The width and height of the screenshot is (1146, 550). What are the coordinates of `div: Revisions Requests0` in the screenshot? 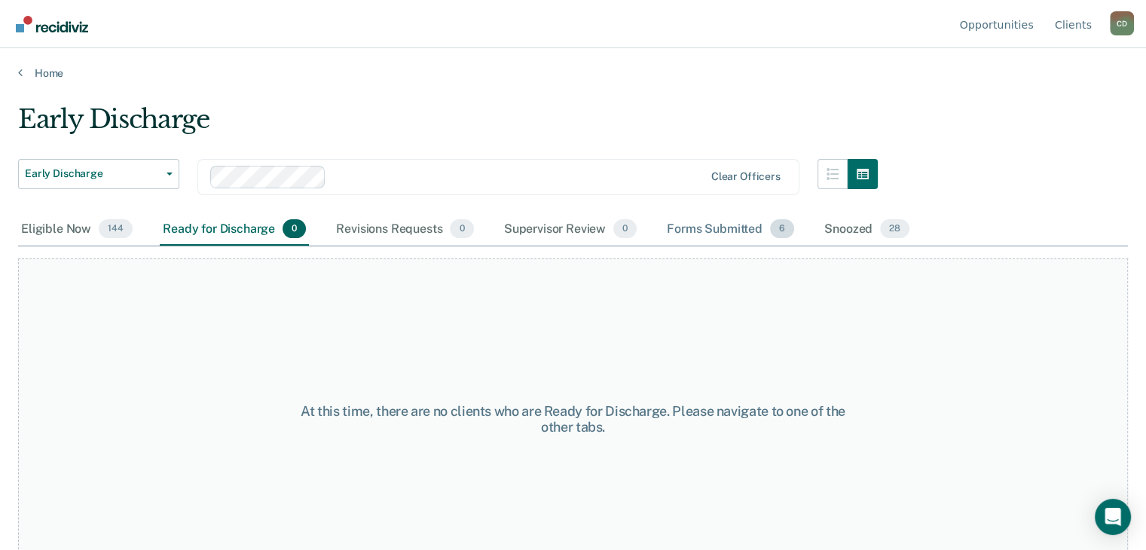 It's located at (405, 230).